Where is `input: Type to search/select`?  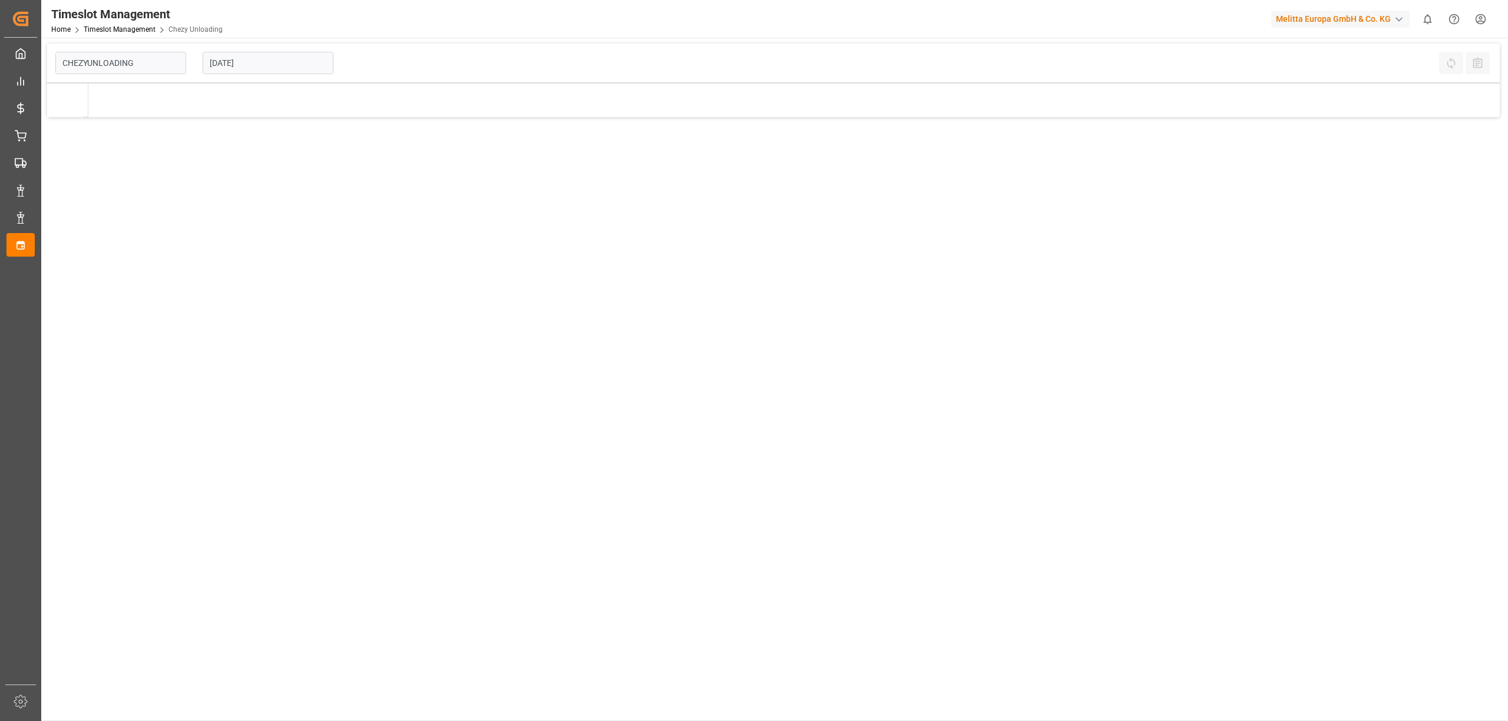
input: Type to search/select is located at coordinates (121, 63).